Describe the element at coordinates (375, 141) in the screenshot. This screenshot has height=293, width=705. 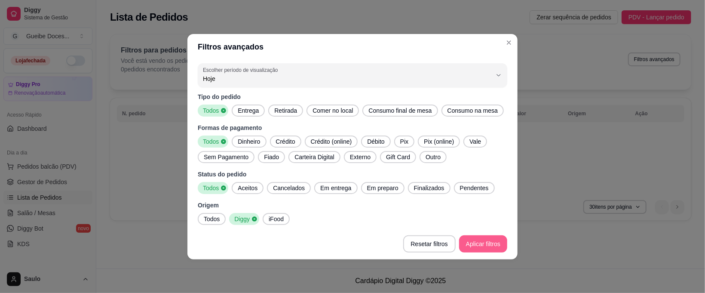
I see `button: Débito` at that location.